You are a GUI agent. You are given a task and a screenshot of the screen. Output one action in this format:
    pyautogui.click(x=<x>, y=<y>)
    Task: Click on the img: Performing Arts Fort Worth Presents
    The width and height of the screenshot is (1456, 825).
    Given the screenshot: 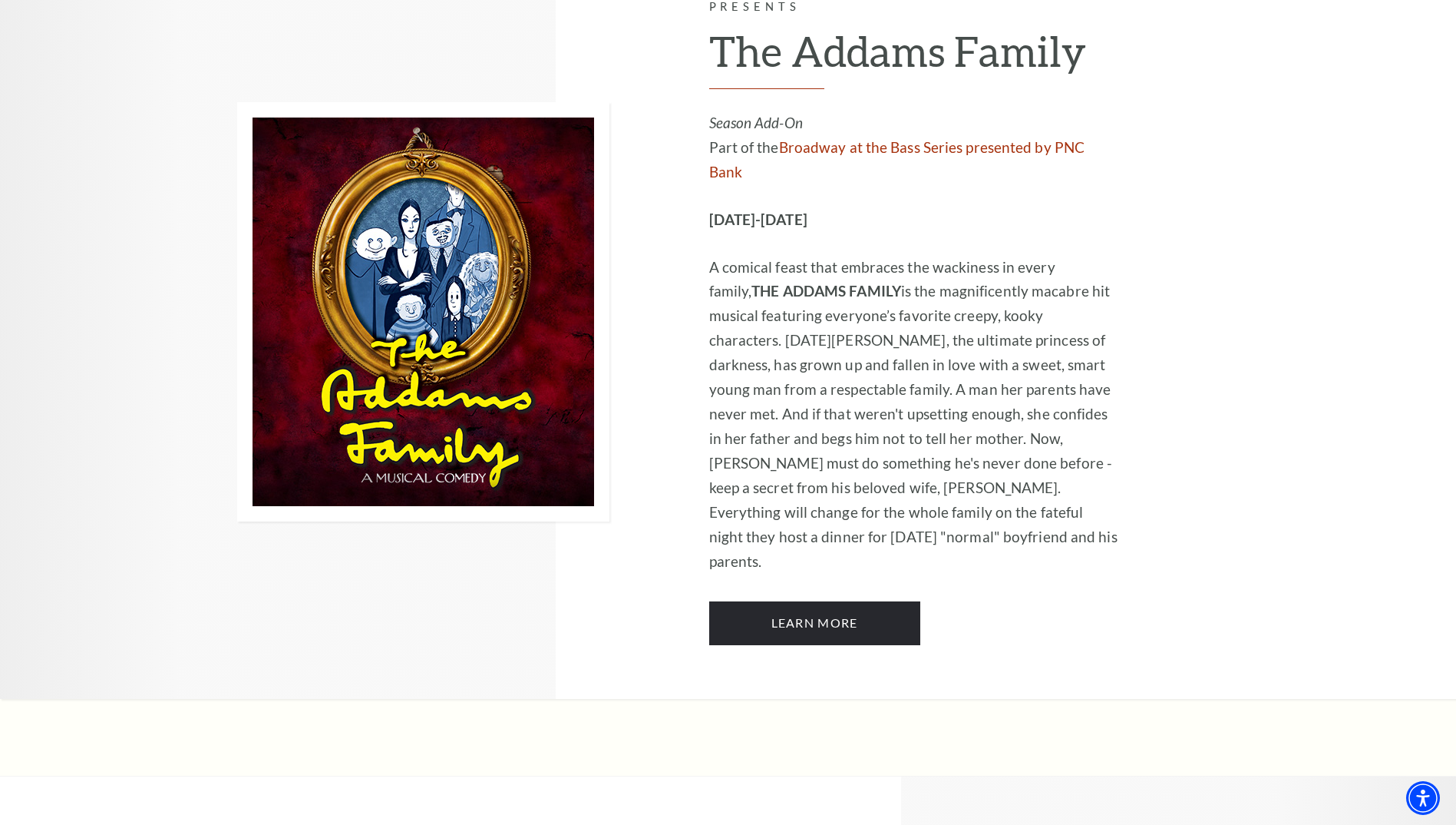 What is the action you would take?
    pyautogui.click(x=423, y=311)
    